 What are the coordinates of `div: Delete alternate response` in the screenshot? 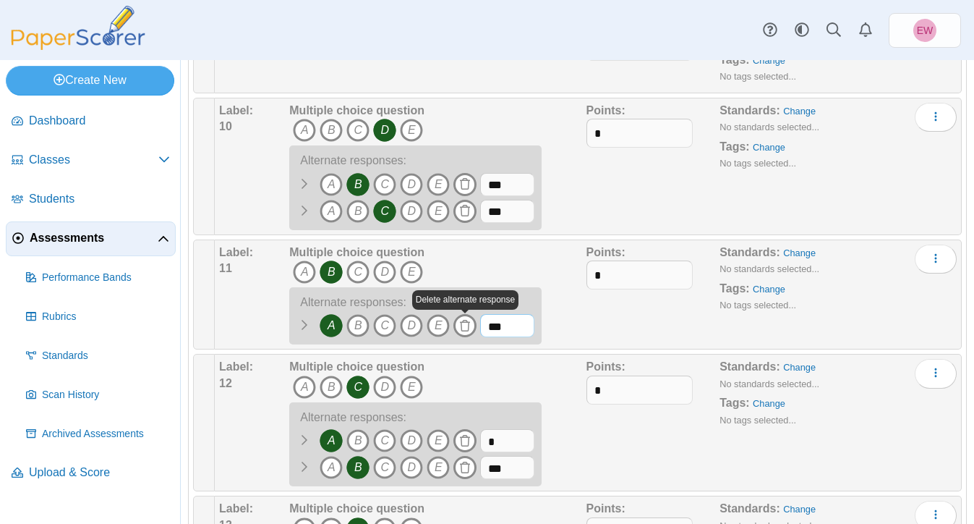 It's located at (465, 299).